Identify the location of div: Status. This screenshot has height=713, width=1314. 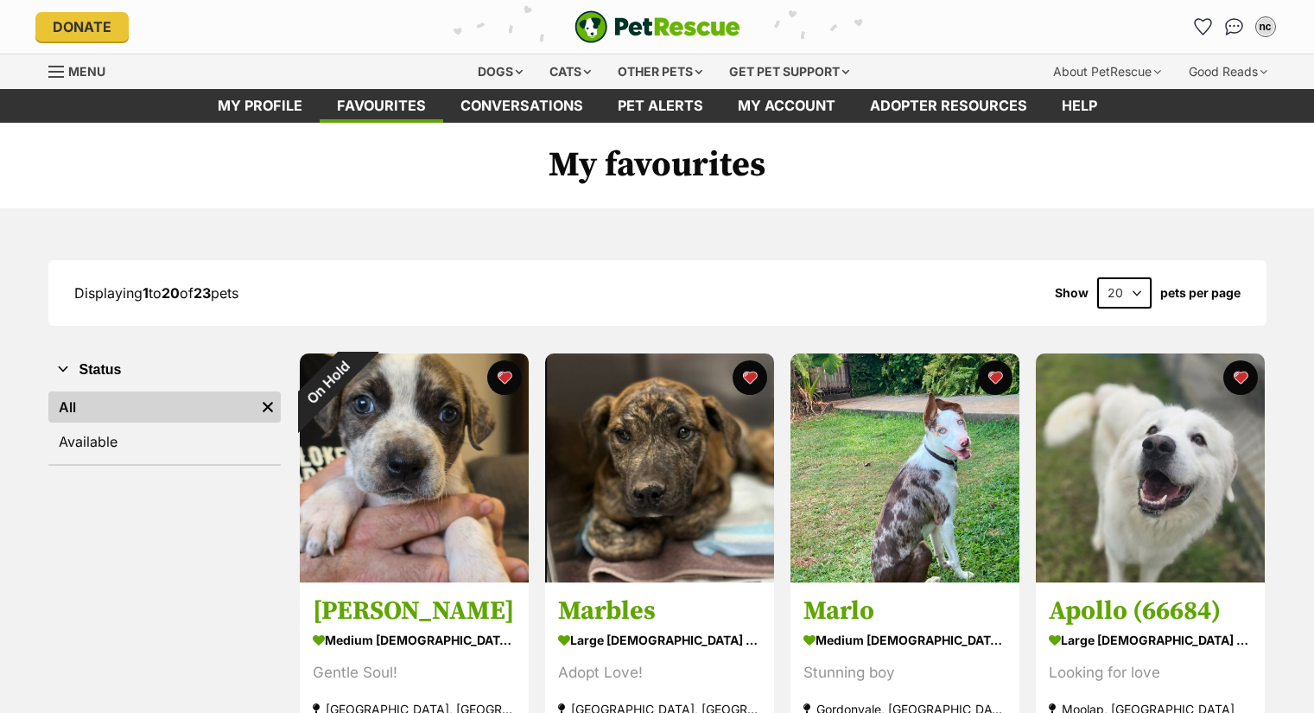
(164, 426).